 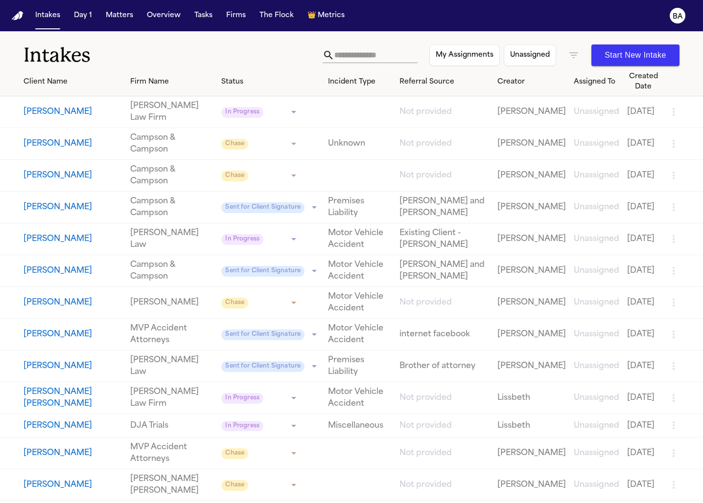 What do you see at coordinates (236, 16) in the screenshot?
I see `button: Firms` at bounding box center [236, 16].